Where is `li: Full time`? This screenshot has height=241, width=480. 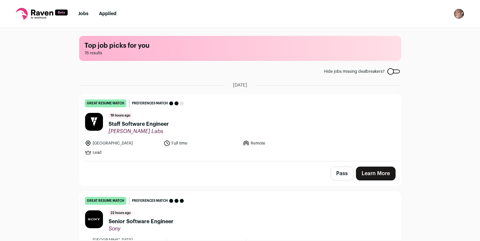 li: Full time is located at coordinates (201, 143).